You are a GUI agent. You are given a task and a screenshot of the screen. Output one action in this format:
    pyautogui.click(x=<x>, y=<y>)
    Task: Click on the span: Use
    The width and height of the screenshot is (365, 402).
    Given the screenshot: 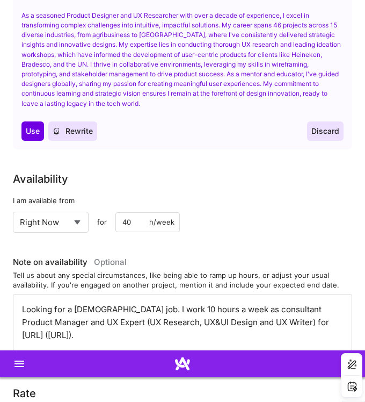 What is the action you would take?
    pyautogui.click(x=33, y=131)
    